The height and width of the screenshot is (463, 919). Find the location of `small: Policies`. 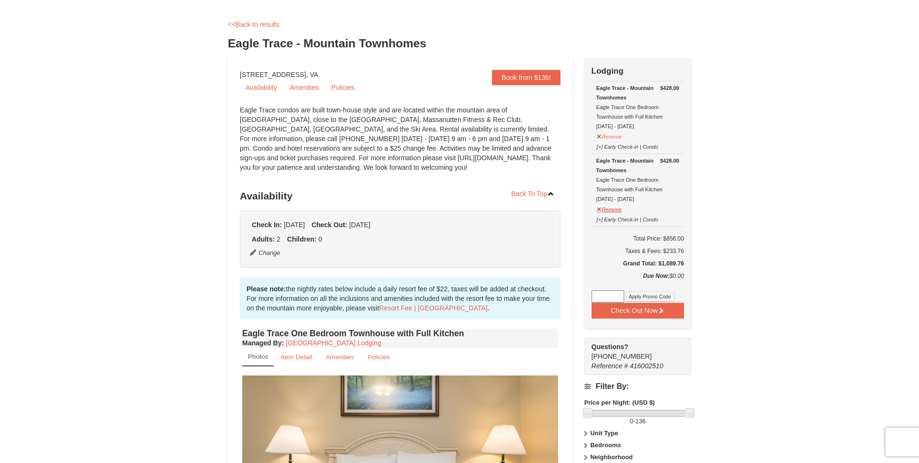

small: Policies is located at coordinates (379, 357).